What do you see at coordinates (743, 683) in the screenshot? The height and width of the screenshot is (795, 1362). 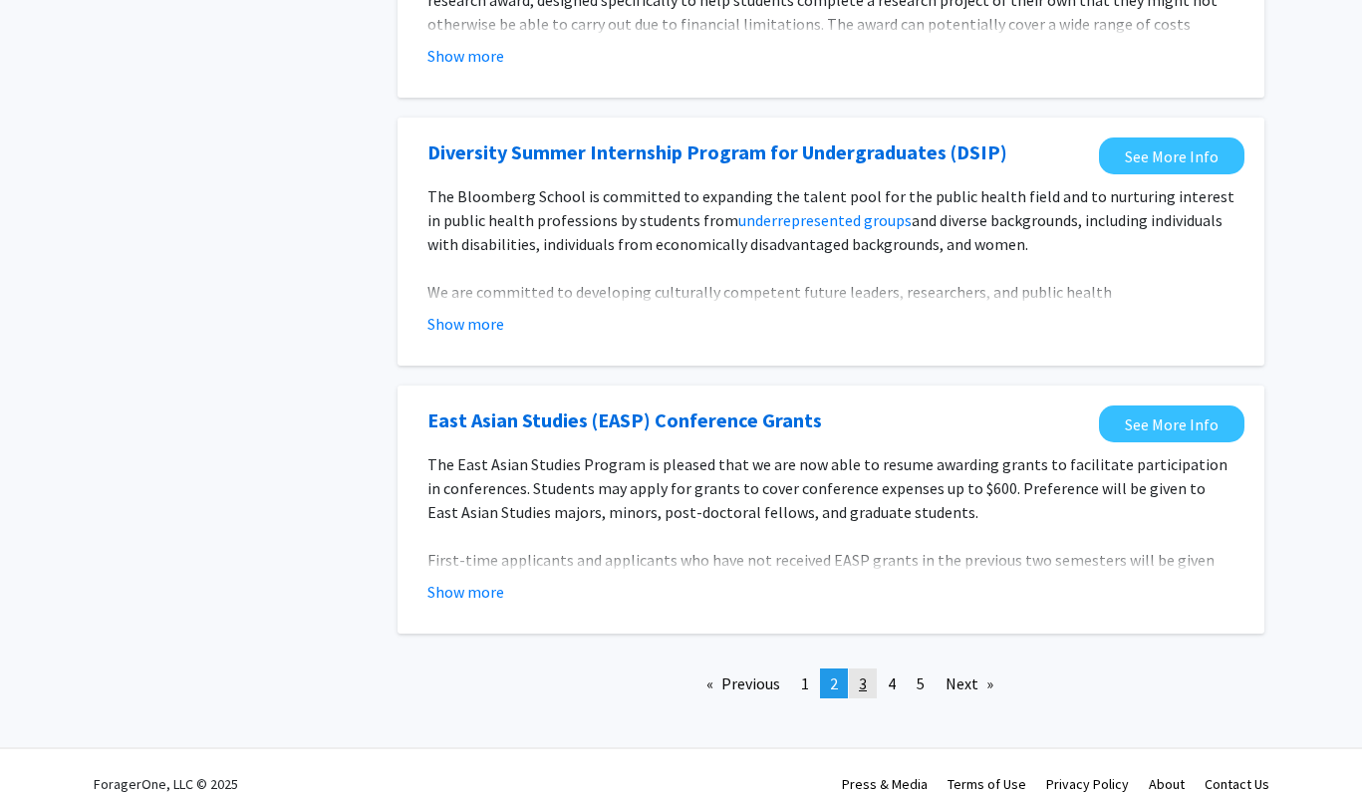 I see `a: Previous page` at bounding box center [743, 683].